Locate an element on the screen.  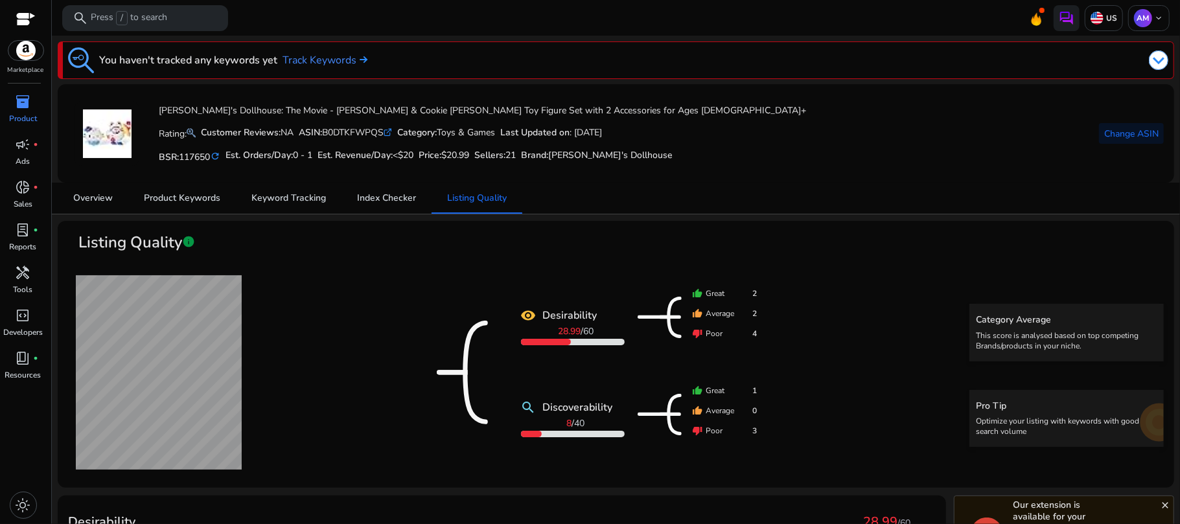
b: Customer Reviews: is located at coordinates (240, 132).